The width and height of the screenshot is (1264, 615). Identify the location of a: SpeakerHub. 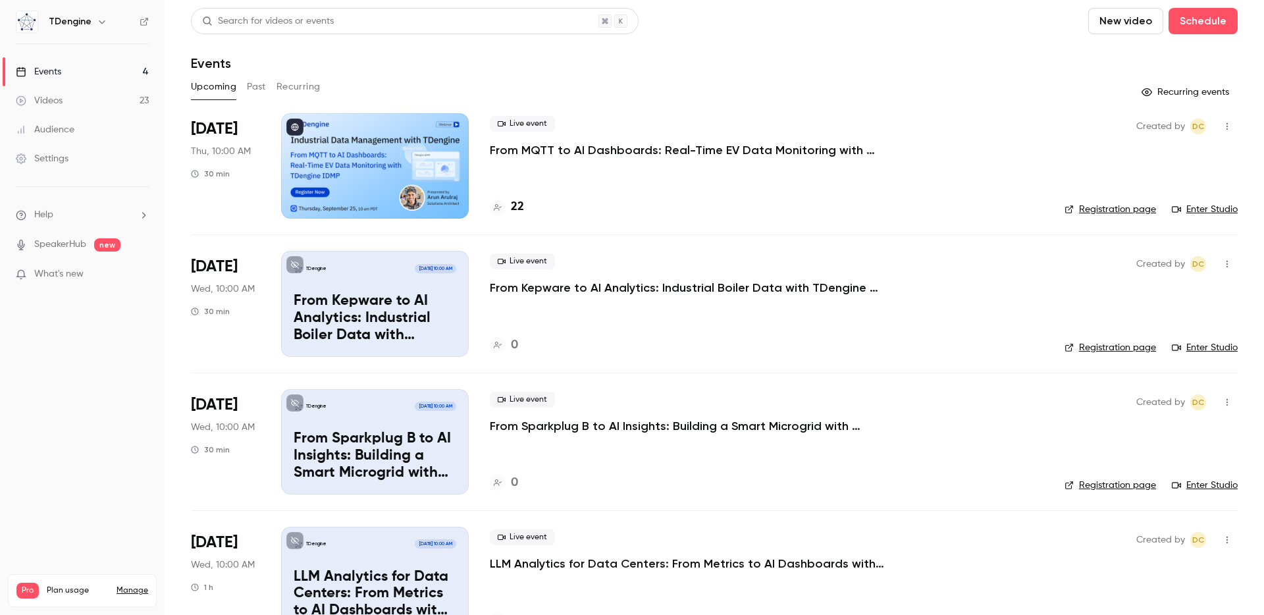
(60, 244).